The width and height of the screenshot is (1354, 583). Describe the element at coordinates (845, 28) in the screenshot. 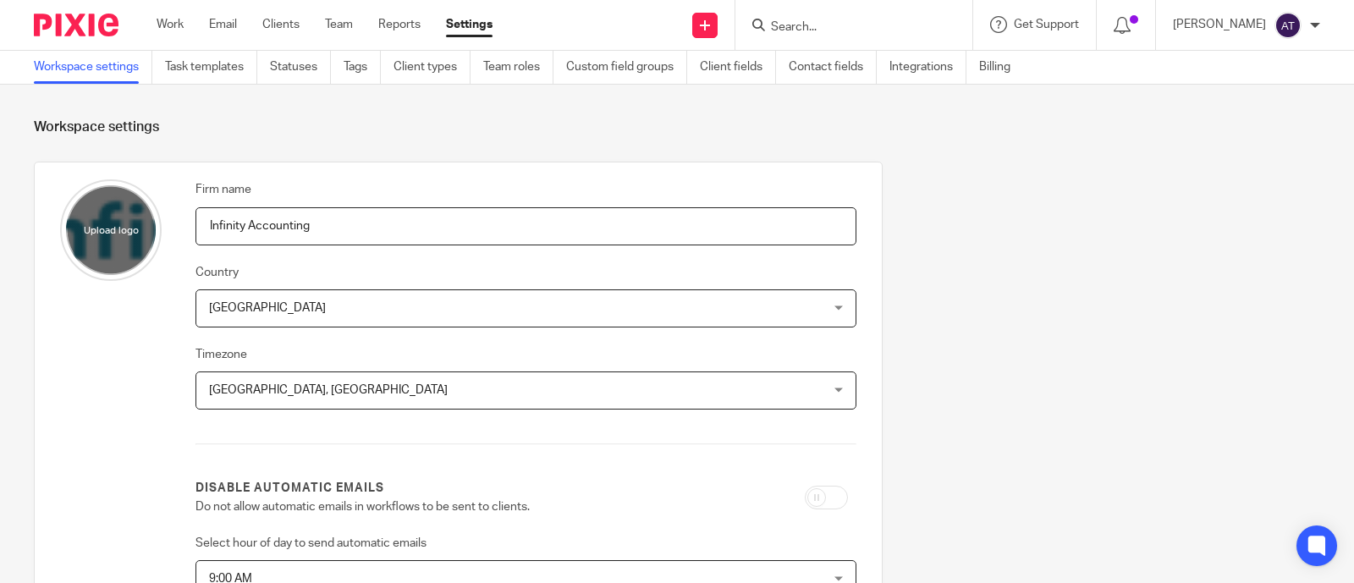

I see `input: Search` at that location.